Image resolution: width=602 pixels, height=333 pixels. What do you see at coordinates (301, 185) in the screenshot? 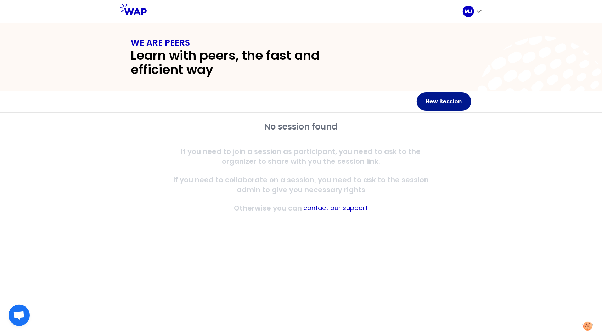
I see `p: If you need to collaborate on a session, you need to ask to the session admin to give you necessa...` at bounding box center [301, 185].